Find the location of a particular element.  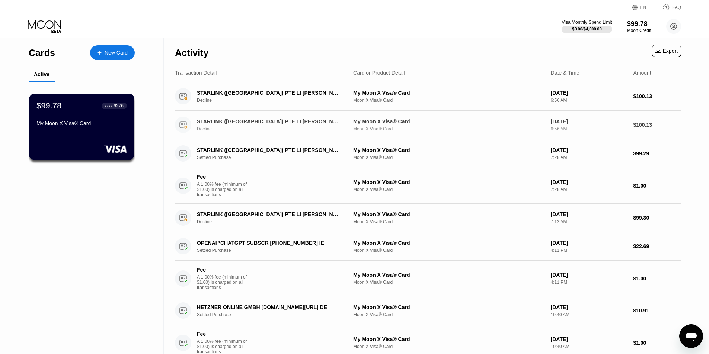

div: $99.30 is located at coordinates (656, 218).